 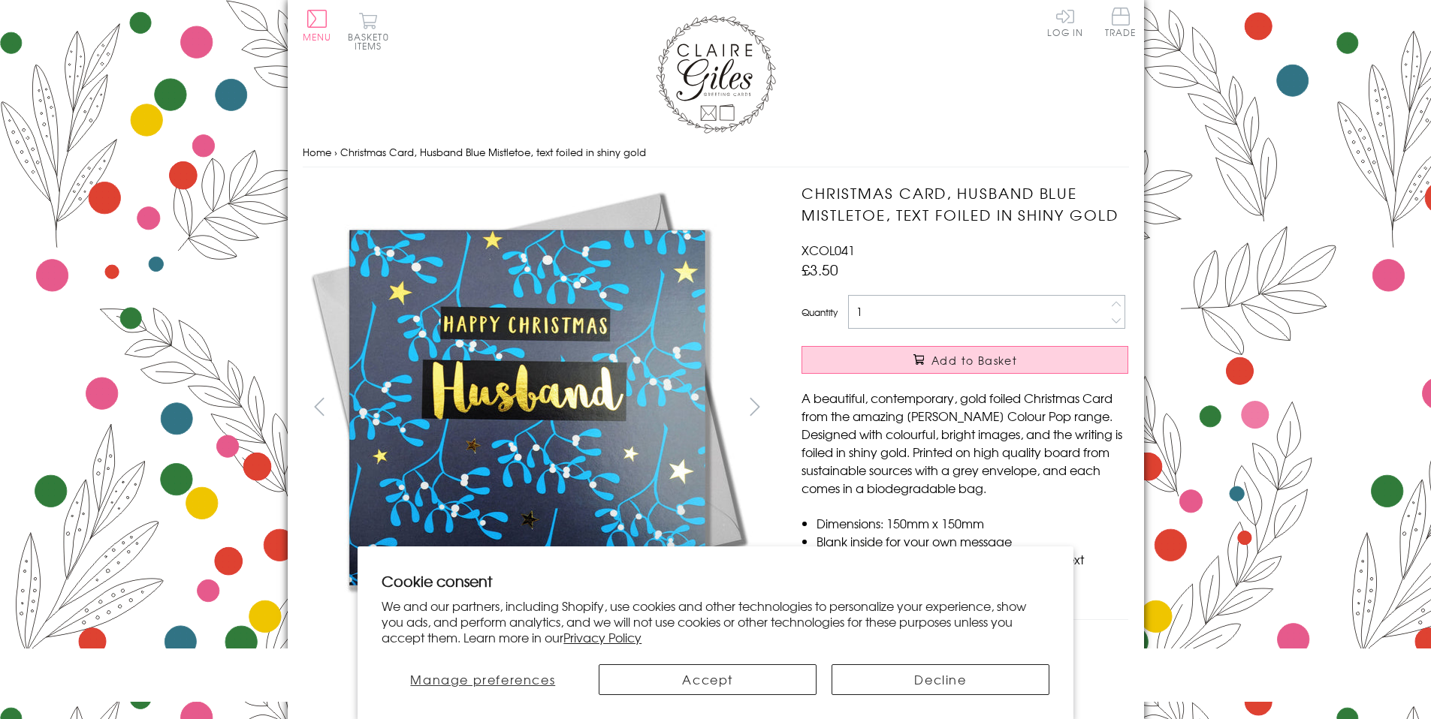 I want to click on p: We and our partners, including Shopify, use cookies and other technologies to personalize your ex..., so click(x=715, y=622).